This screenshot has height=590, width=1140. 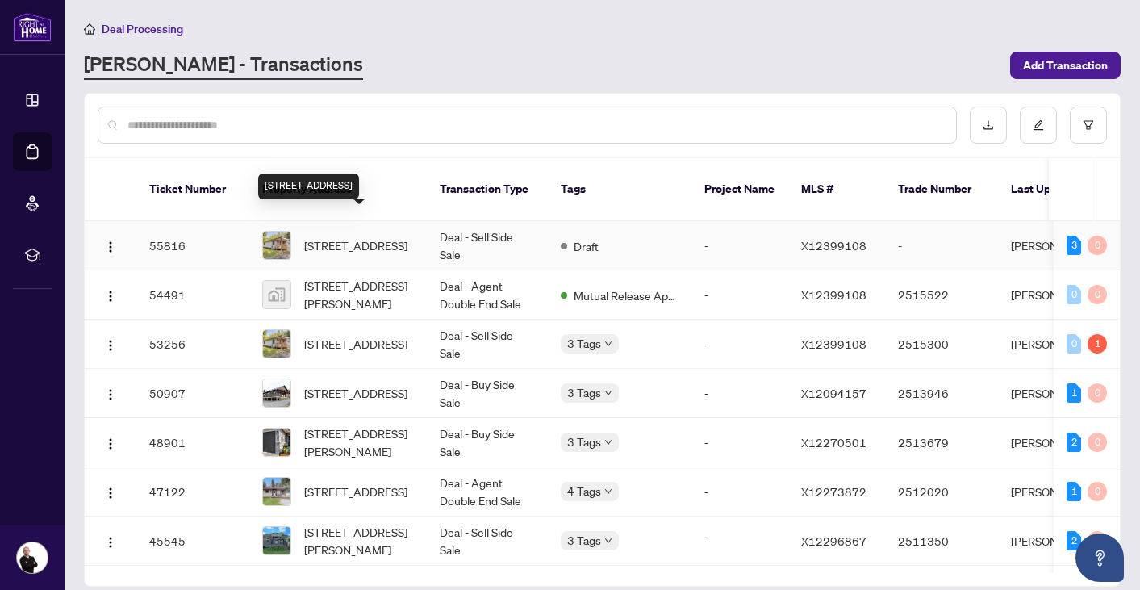 What do you see at coordinates (833, 491) in the screenshot?
I see `span: X12273872` at bounding box center [833, 491].